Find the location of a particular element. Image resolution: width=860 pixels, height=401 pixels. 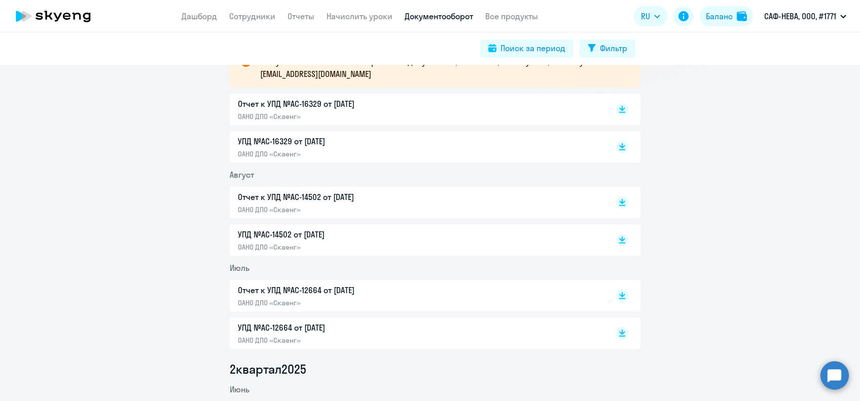

p: САФ-НЕВА, ООО, #1771 is located at coordinates (800, 16).